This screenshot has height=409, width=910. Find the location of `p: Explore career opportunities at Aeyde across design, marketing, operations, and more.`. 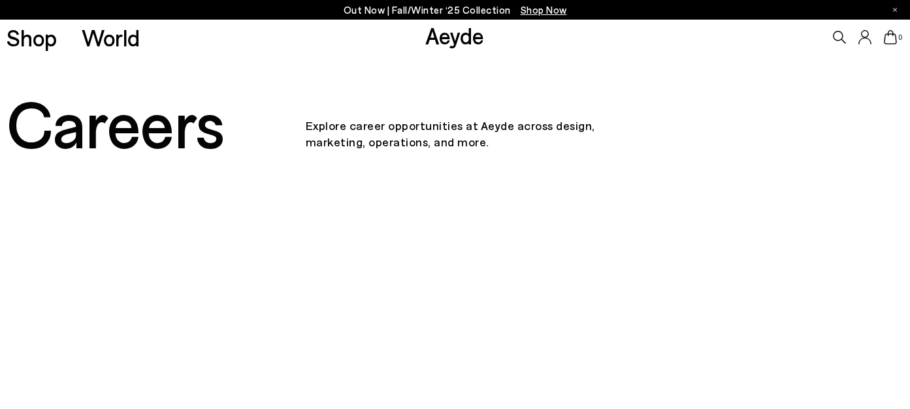

p: Explore career opportunities at Aeyde across design, marketing, operations, and more. is located at coordinates (456, 122).